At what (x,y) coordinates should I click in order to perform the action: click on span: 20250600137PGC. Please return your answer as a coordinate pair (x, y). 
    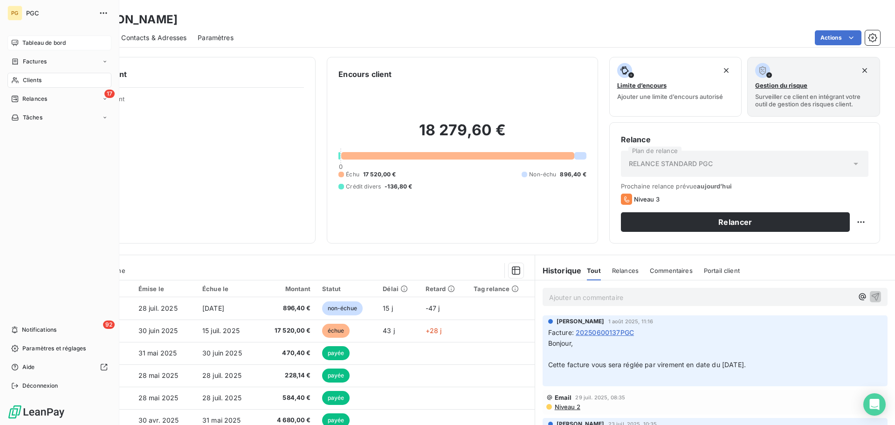
    Looking at the image, I should click on (605, 332).